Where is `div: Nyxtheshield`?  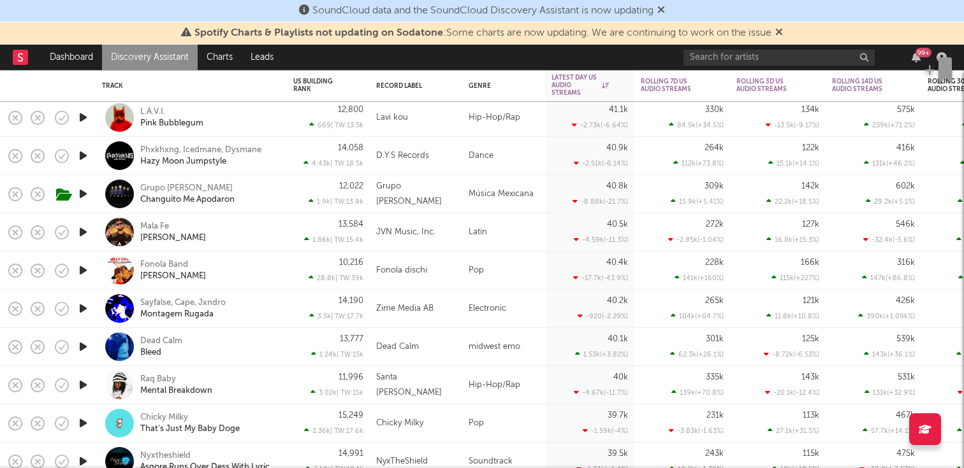
div: Nyxtheshield is located at coordinates (165, 456).